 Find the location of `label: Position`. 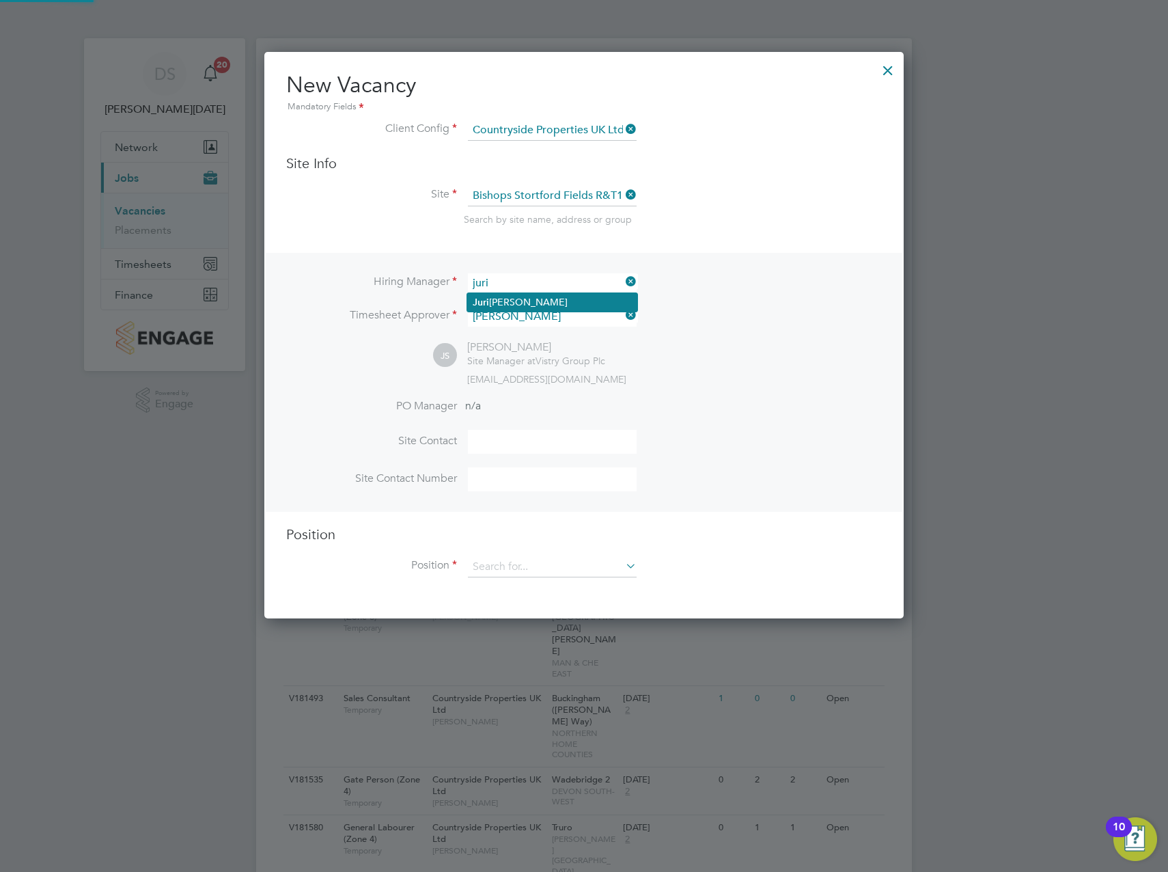

label: Position is located at coordinates (372, 565).